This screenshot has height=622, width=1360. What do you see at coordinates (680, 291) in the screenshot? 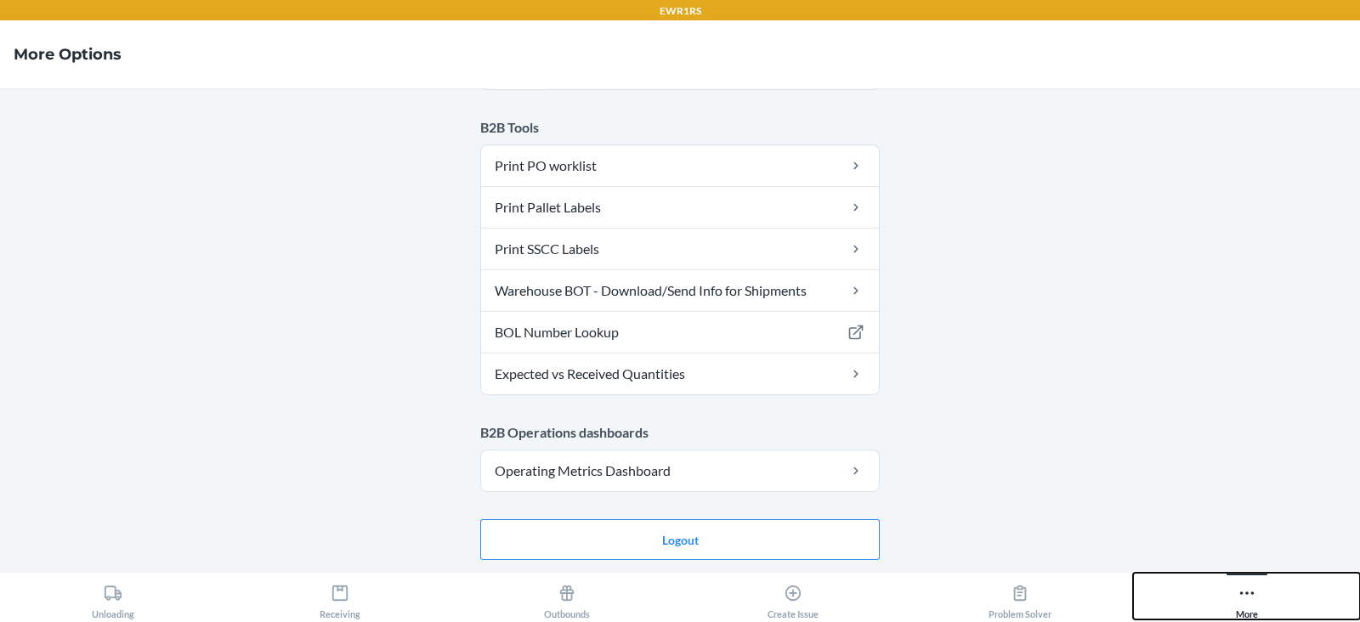
I see `a: Warehouse BOT - Download/Send Info for Shipments` at bounding box center [680, 291].